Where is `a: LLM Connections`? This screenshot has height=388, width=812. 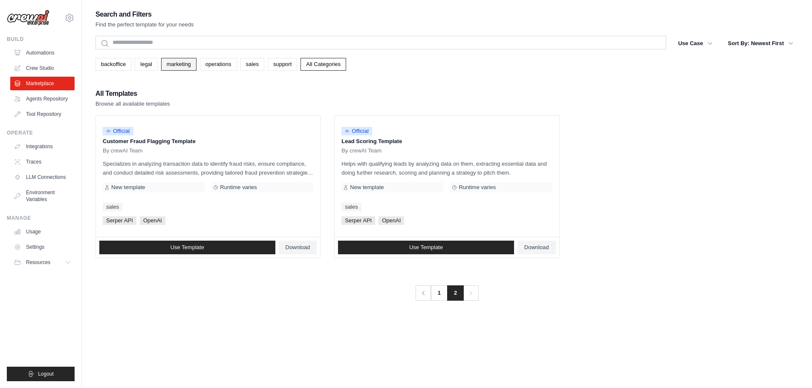
a: LLM Connections is located at coordinates (42, 177).